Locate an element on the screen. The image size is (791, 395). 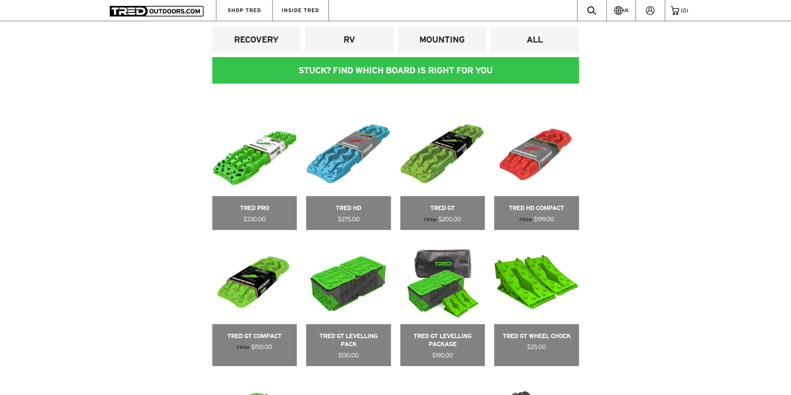
a: TRED Outdoors America is located at coordinates (157, 11).